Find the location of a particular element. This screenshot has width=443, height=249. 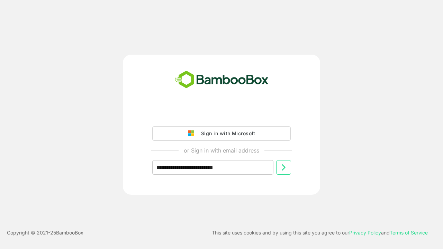

p: or Sign in with email address is located at coordinates (222, 151).